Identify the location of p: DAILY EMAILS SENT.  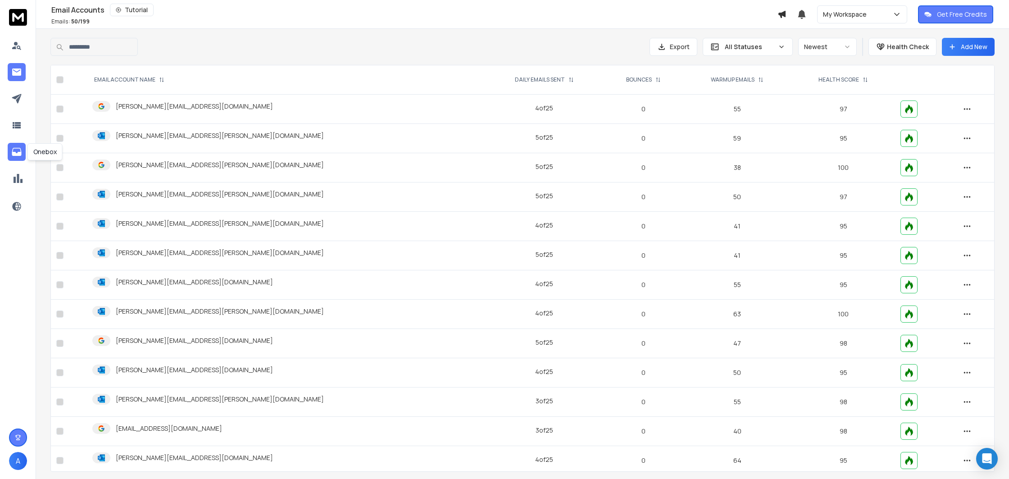
(540, 80).